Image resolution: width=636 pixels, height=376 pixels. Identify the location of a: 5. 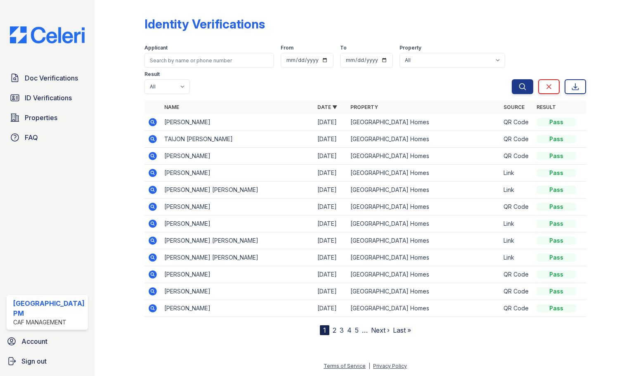
(357, 330).